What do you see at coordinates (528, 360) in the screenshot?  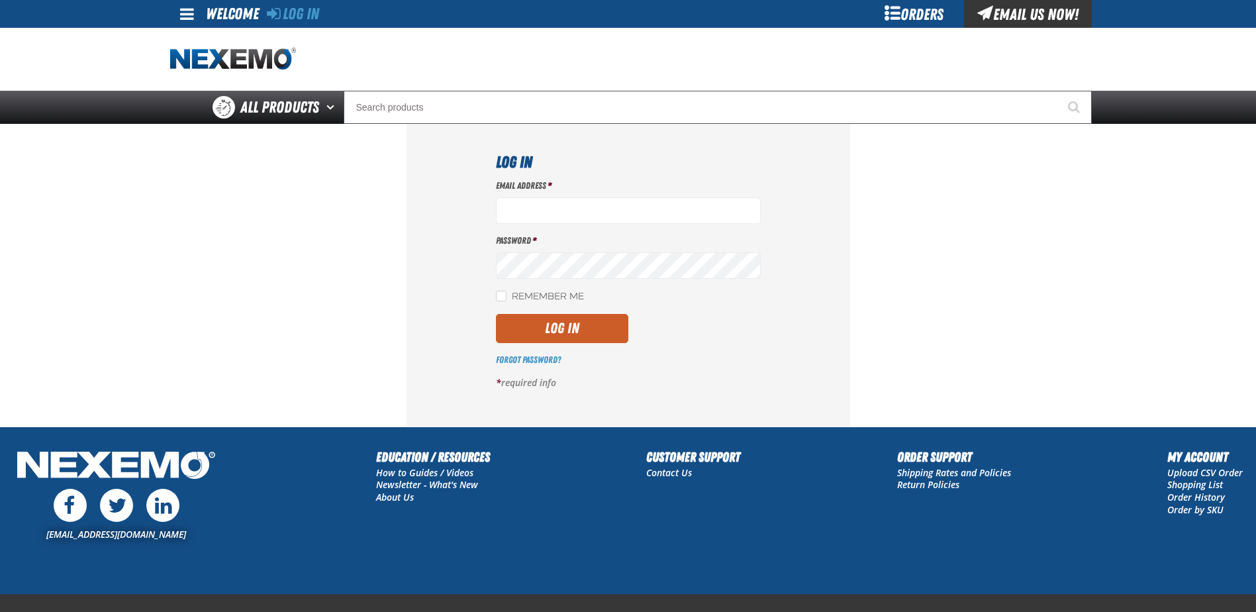 I see `a: Forgot Password?` at bounding box center [528, 360].